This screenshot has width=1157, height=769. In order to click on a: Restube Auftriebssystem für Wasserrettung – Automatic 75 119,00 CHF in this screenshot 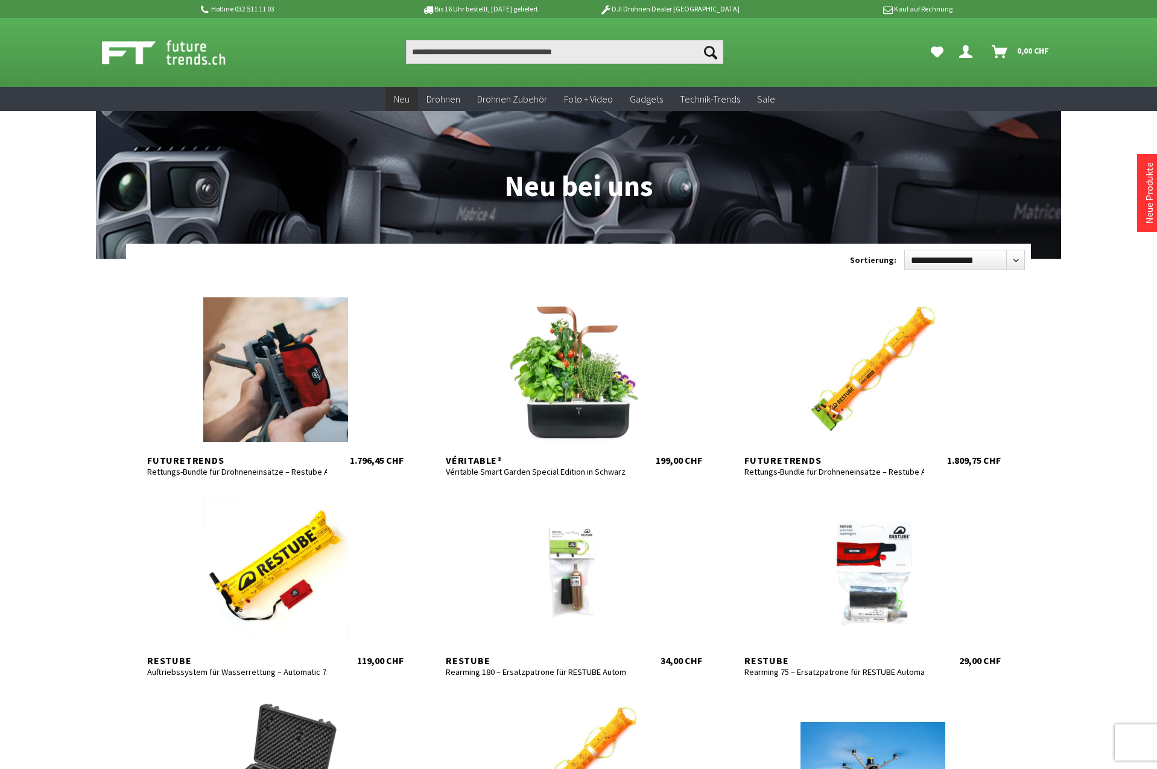, I will do `click(275, 582)`.